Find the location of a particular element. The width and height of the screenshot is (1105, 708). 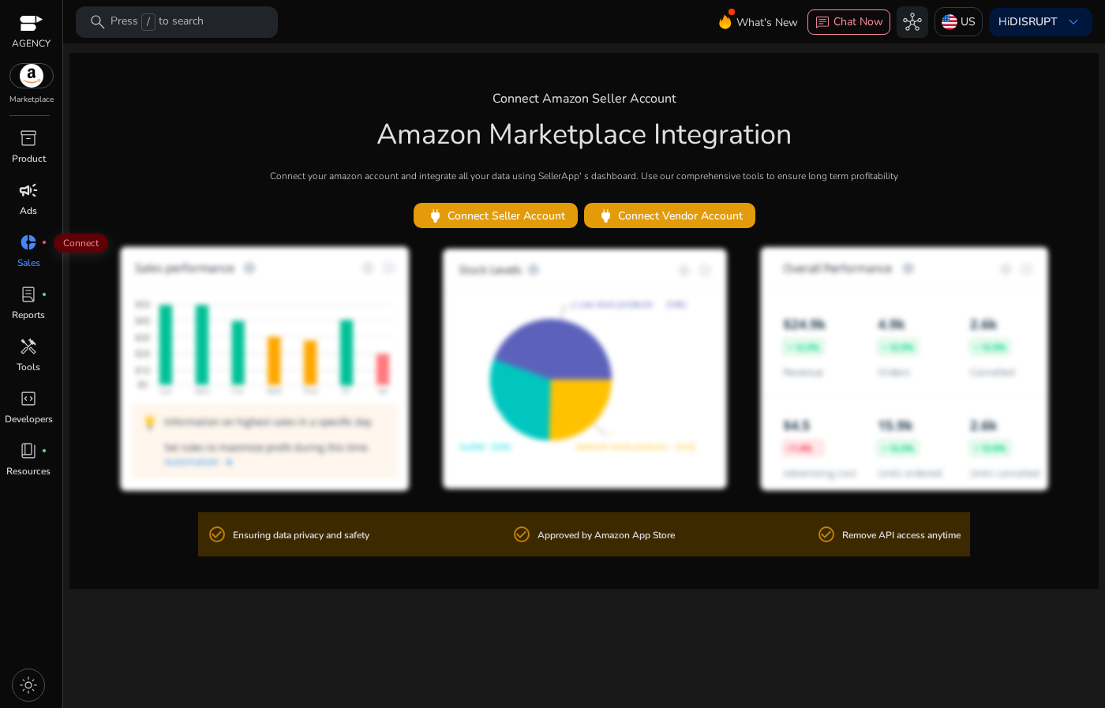

p: Ensuring data privacy and safety is located at coordinates (301, 535).